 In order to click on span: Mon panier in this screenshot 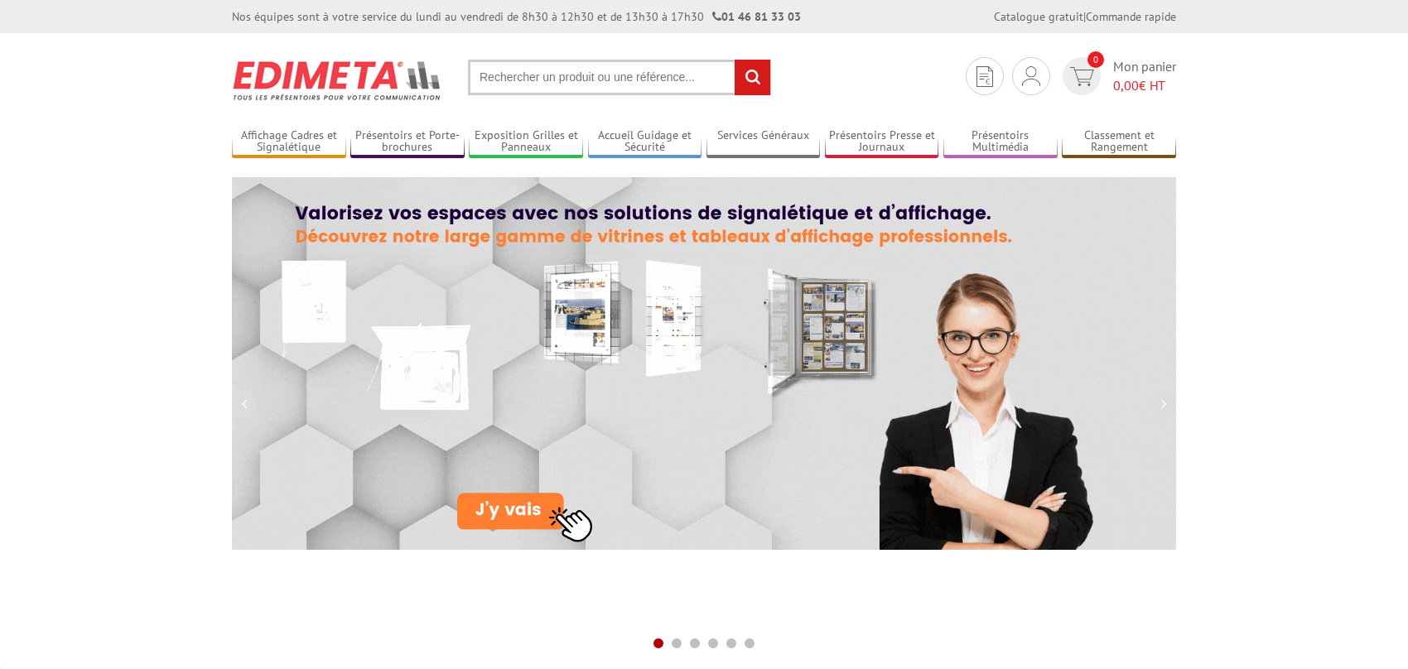, I will do `click(1145, 76)`.